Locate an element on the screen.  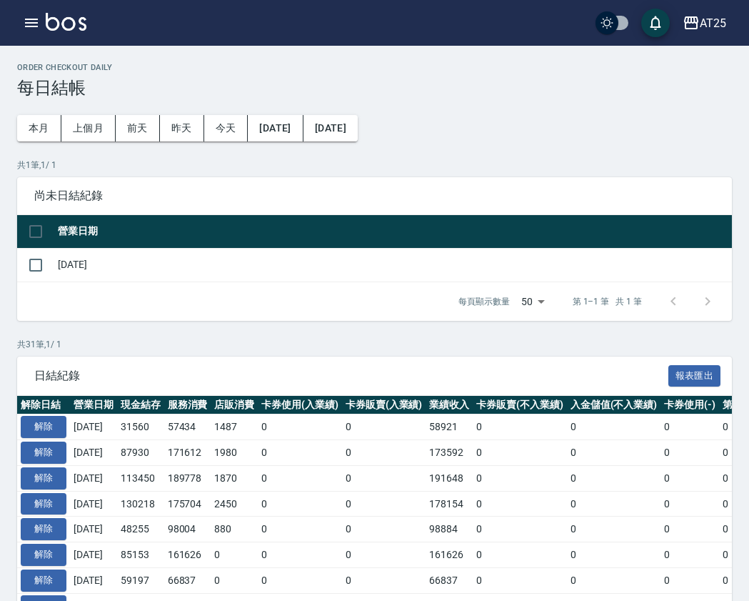
td: 98884 is located at coordinates (449, 529).